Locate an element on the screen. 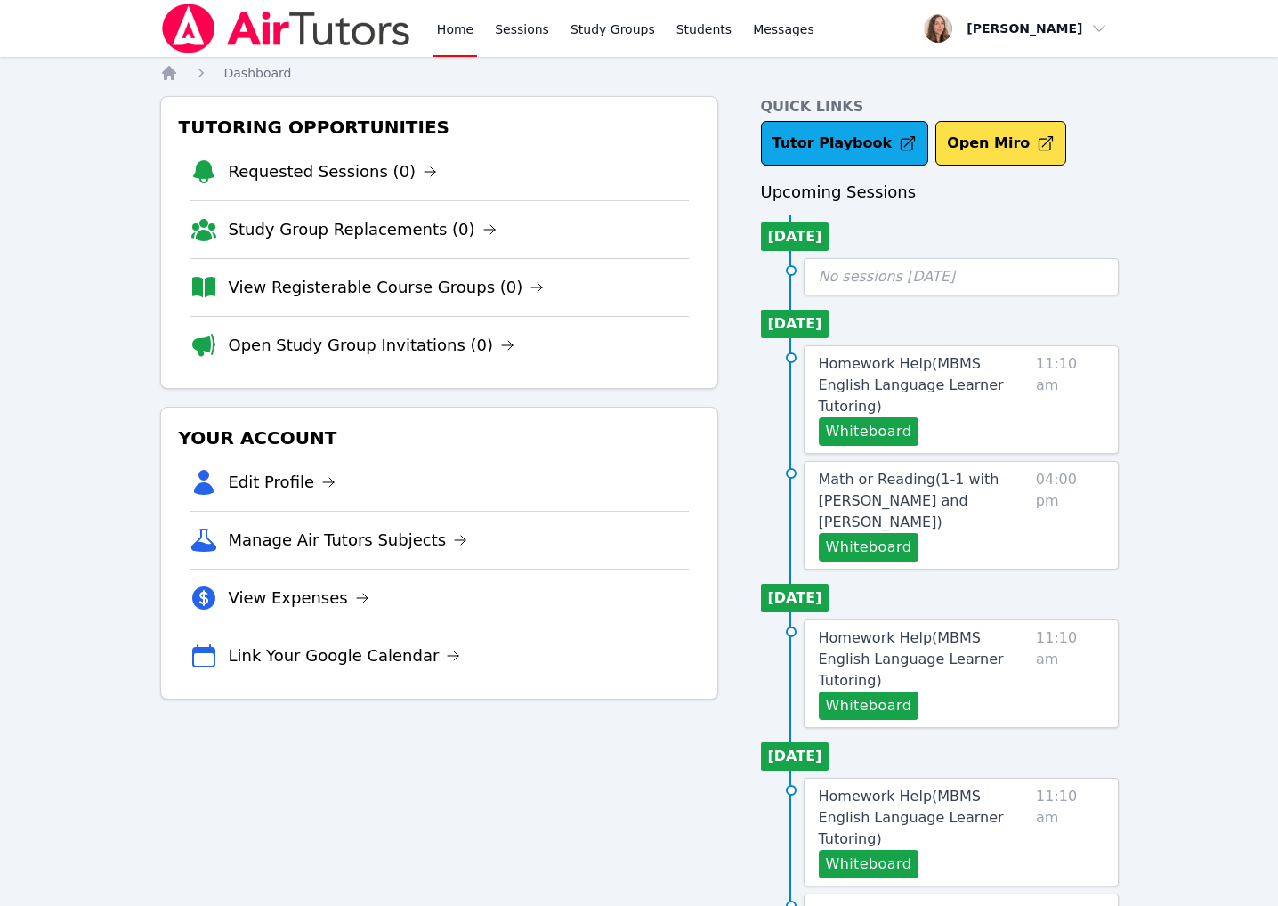 This screenshot has width=1278, height=906. nav: Breadcrumb is located at coordinates (639, 73).